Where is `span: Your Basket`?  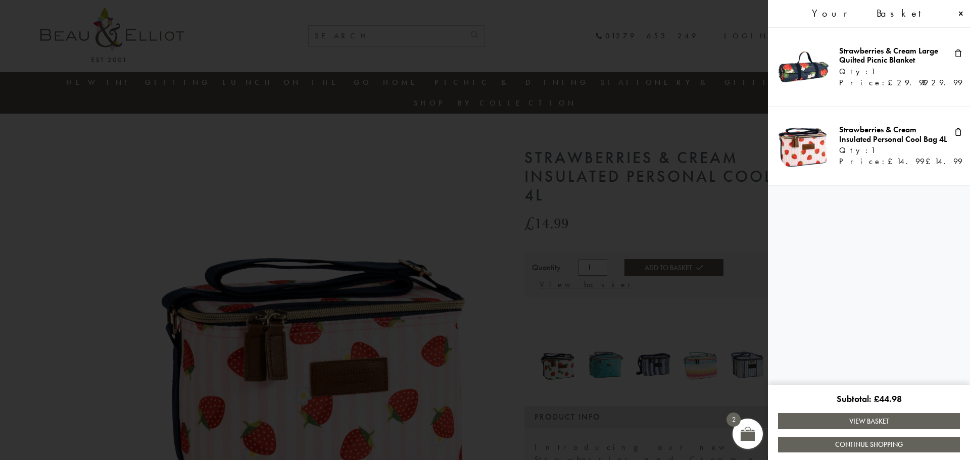
span: Your Basket is located at coordinates (871, 13).